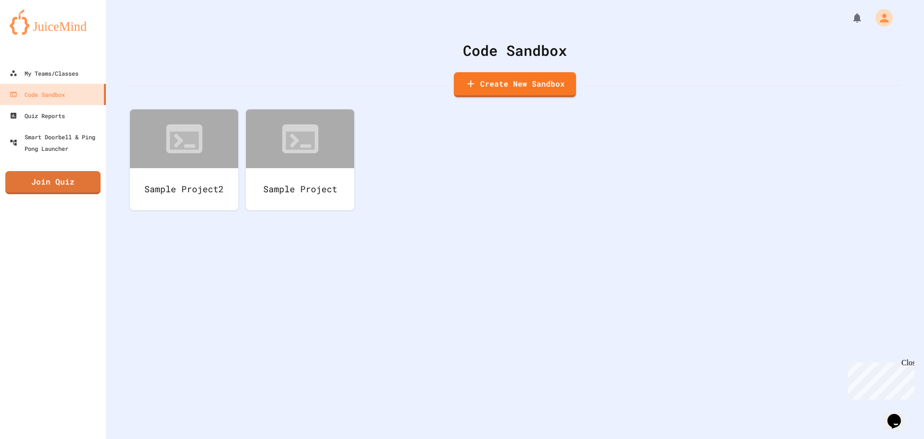 This screenshot has height=439, width=924. What do you see at coordinates (300, 189) in the screenshot?
I see `div: Sample Project` at bounding box center [300, 189].